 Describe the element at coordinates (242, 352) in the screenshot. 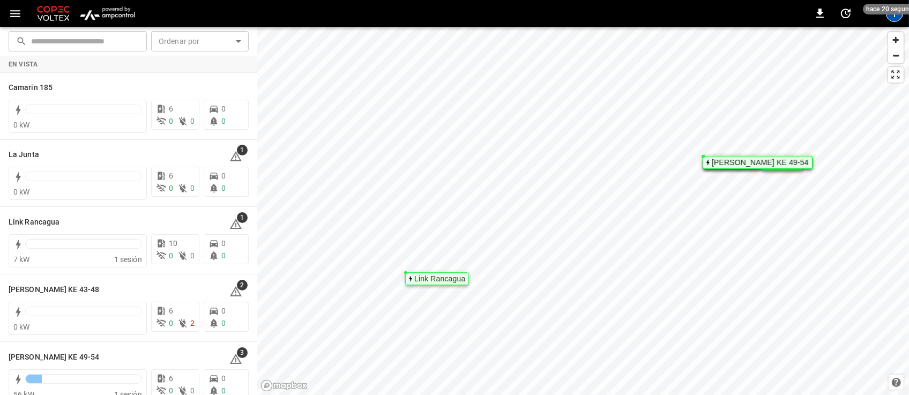

I see `span: 3` at that location.